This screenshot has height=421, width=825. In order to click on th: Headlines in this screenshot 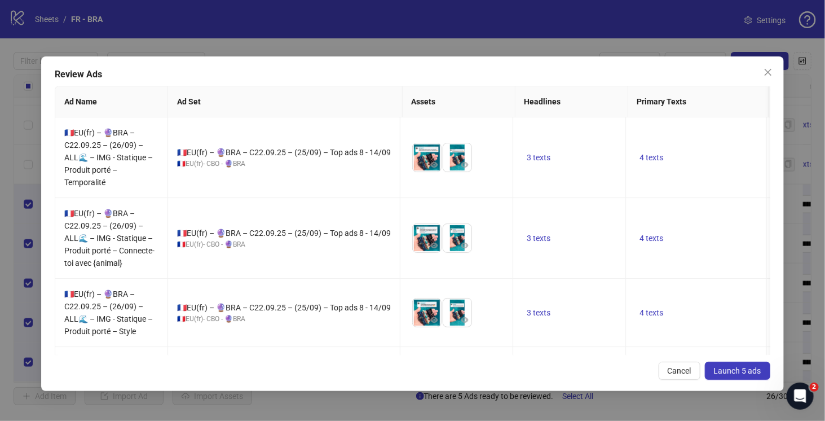, I will do `click(572, 101)`.